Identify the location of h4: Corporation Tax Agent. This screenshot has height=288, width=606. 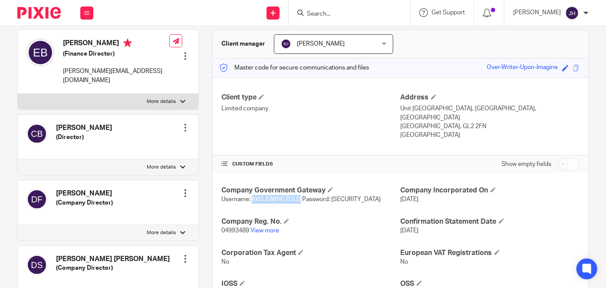
(311, 253).